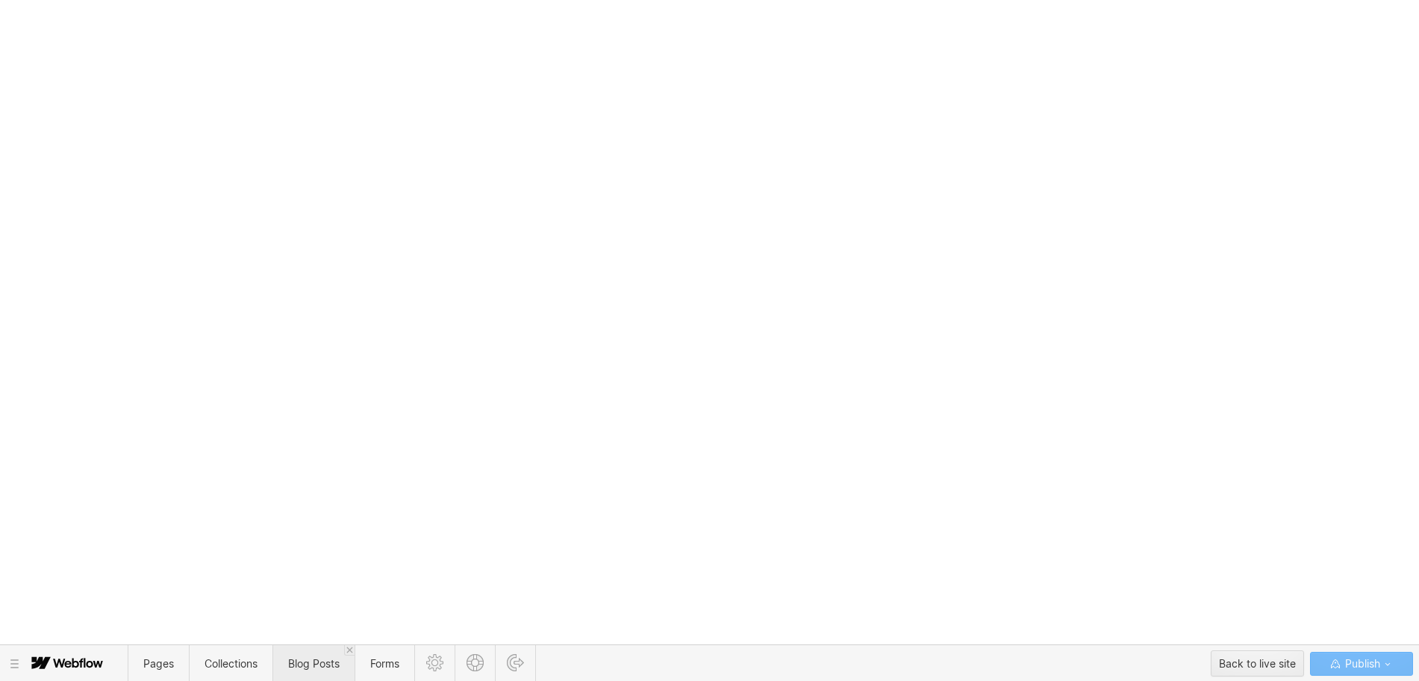 This screenshot has width=1419, height=681. I want to click on span: Pages, so click(158, 663).